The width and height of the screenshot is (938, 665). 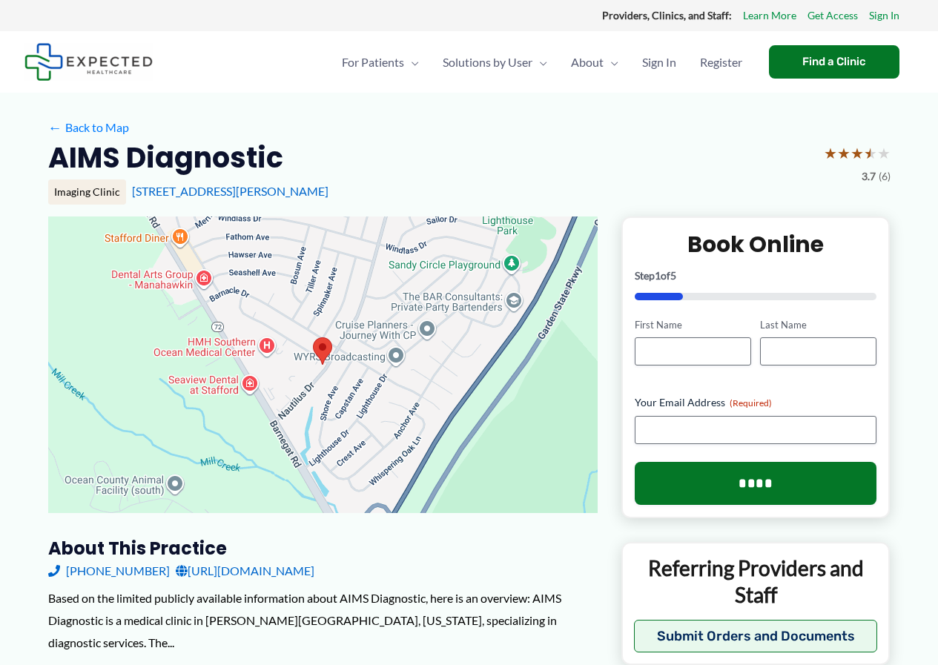 What do you see at coordinates (674, 275) in the screenshot?
I see `span: 5` at bounding box center [674, 275].